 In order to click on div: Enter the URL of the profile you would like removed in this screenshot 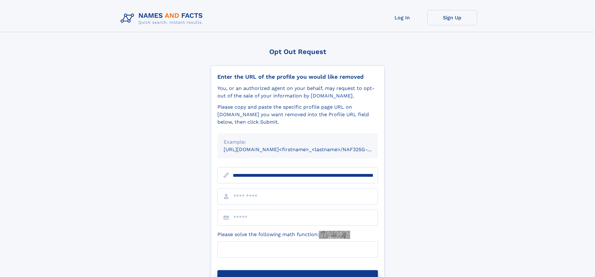, I will do `click(298, 77)`.